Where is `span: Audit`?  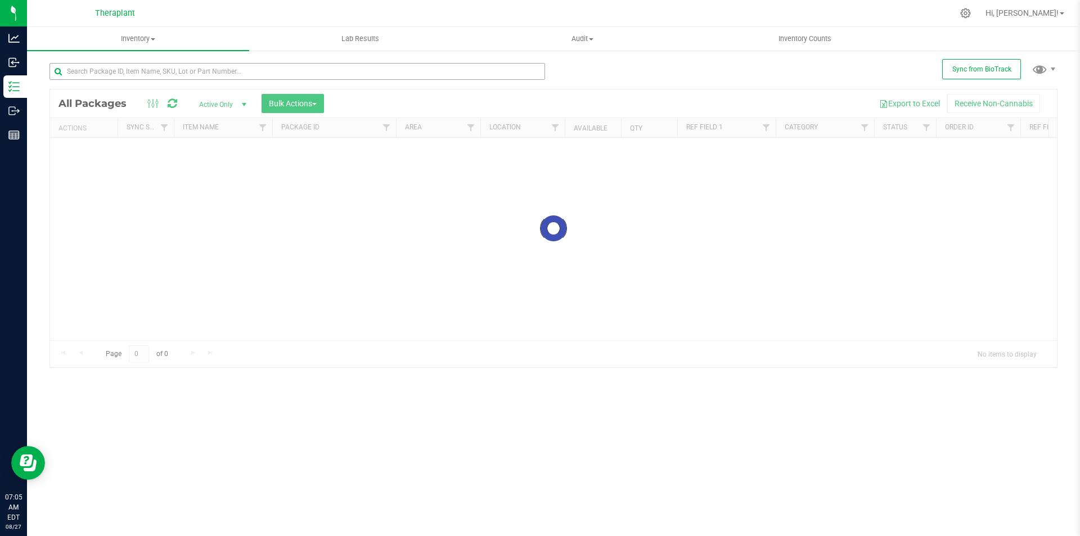
span: Audit is located at coordinates (582, 39).